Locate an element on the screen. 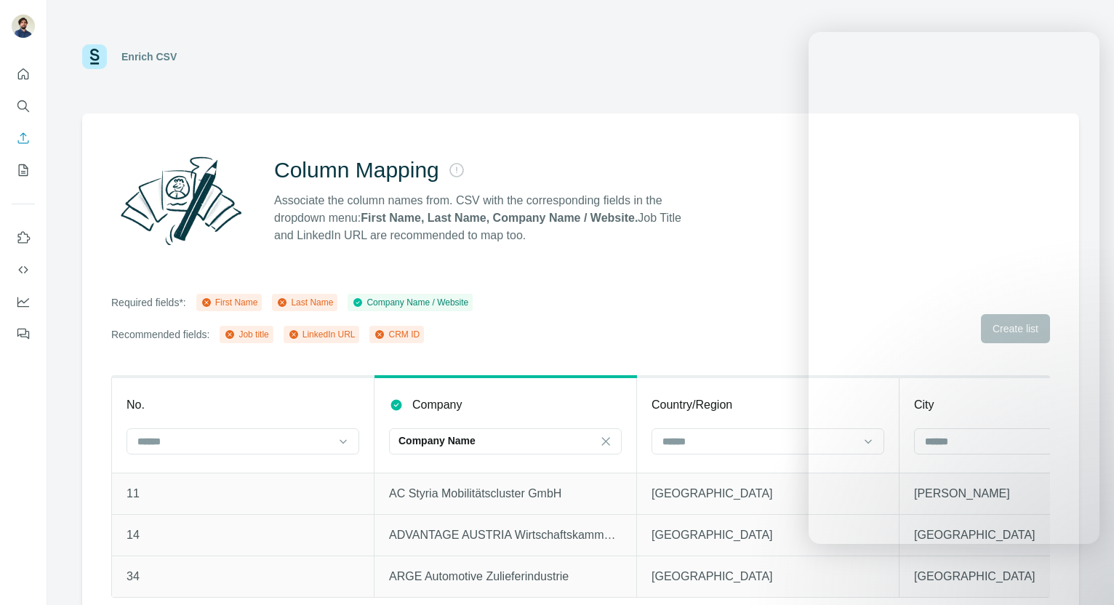  img: Surfe Logo is located at coordinates (95, 57).